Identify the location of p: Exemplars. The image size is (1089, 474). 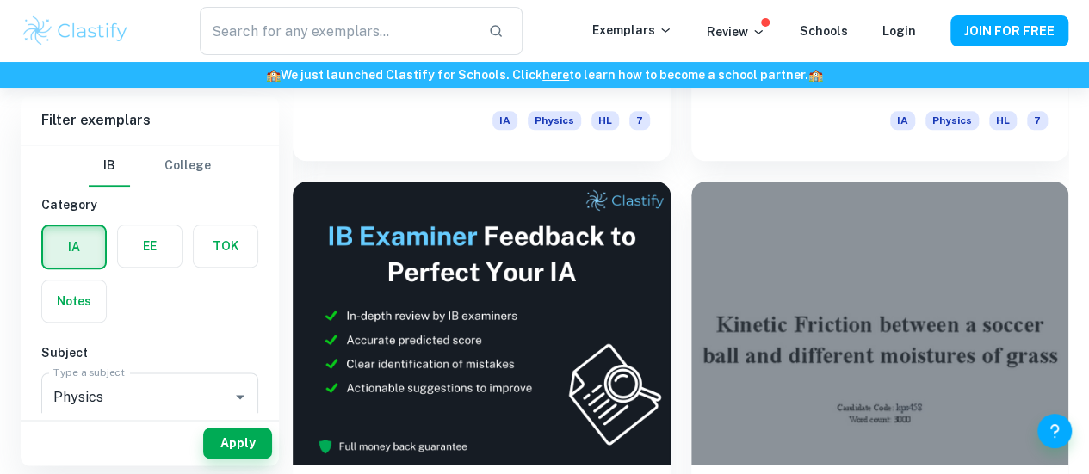
(632, 30).